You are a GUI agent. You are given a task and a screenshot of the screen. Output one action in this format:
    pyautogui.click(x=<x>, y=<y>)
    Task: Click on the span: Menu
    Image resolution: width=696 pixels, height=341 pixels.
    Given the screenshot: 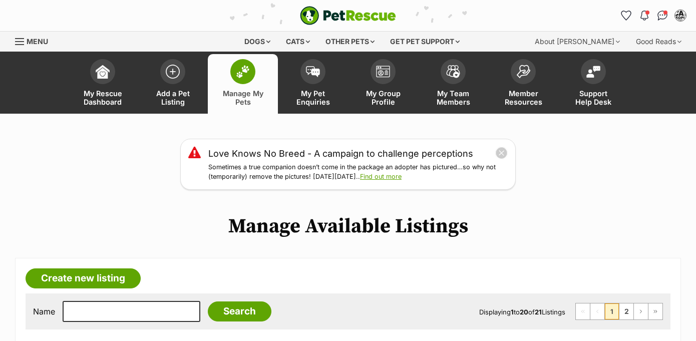 What is the action you would take?
    pyautogui.click(x=37, y=41)
    